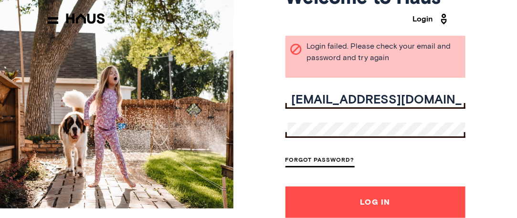 The image size is (517, 218). I want to click on input: Your email, so click(377, 100).